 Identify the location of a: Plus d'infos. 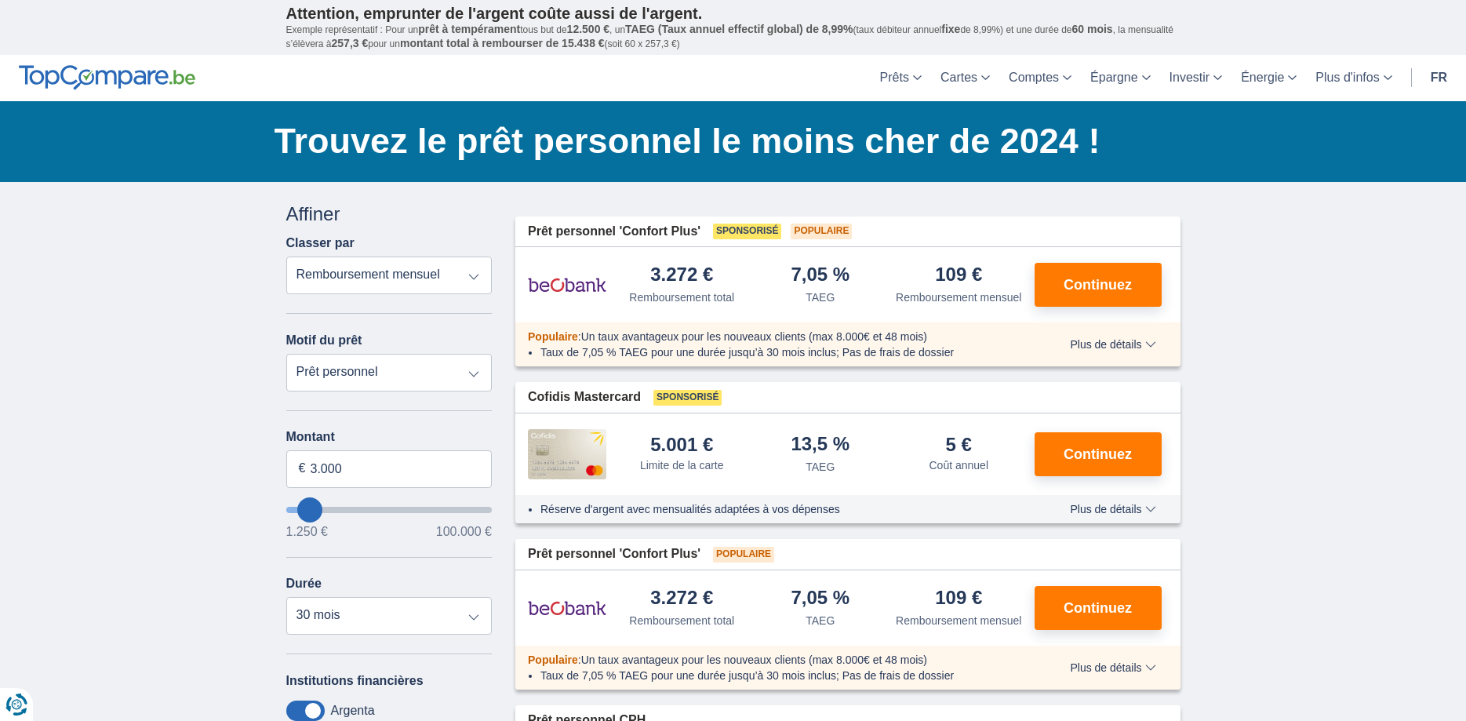
(1353, 78).